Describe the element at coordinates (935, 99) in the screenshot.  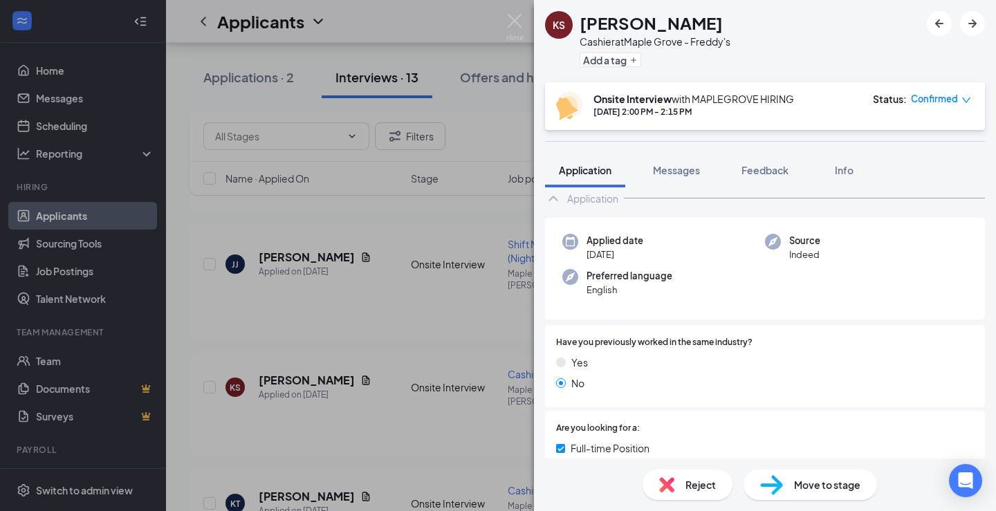
I see `span: Confirmed` at that location.